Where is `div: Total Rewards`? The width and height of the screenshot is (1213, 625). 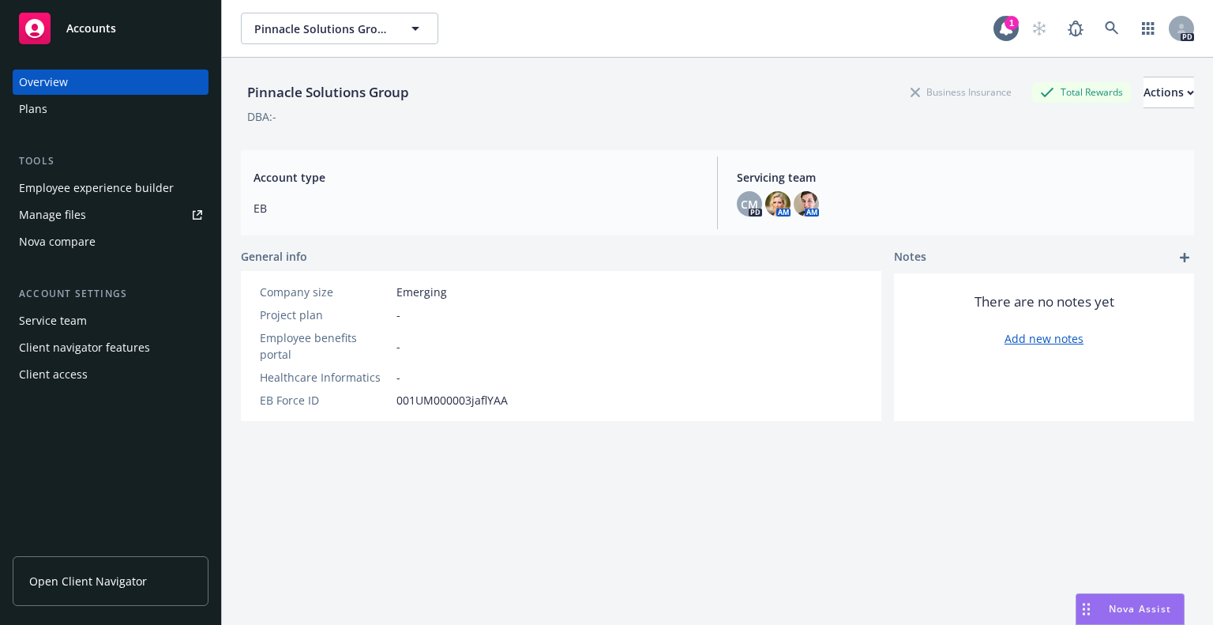
div: Total Rewards is located at coordinates (1081, 92).